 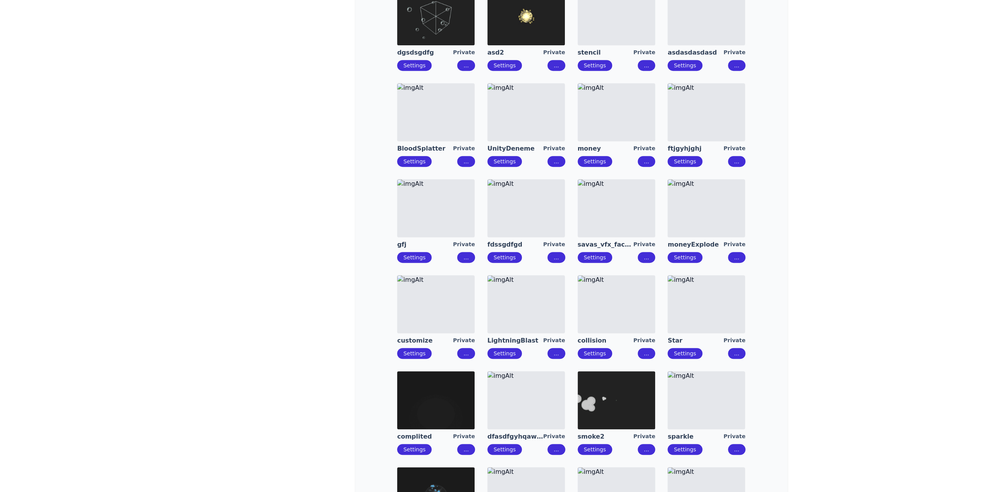 What do you see at coordinates (425, 245) in the screenshot?
I see `a: gfj` at bounding box center [425, 245].